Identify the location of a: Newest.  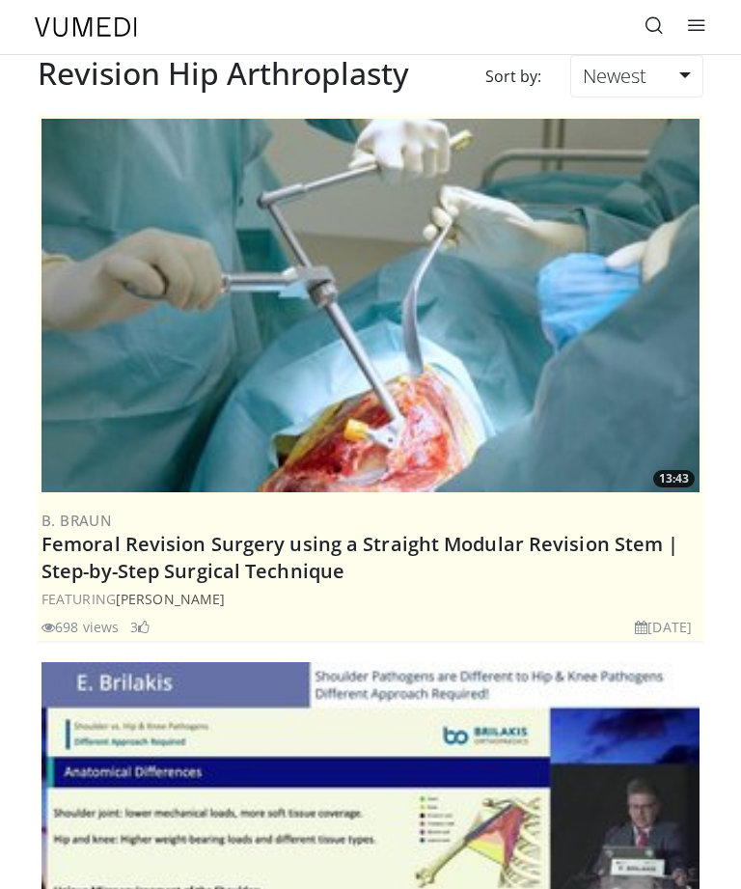
(637, 76).